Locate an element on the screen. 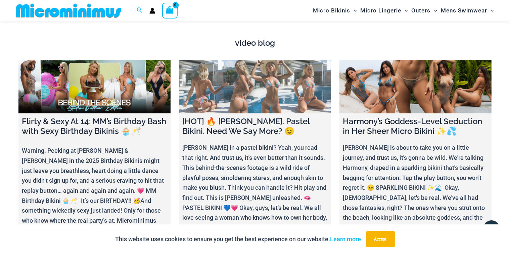 The height and width of the screenshot is (254, 510). h4: video blog is located at coordinates (255, 43).